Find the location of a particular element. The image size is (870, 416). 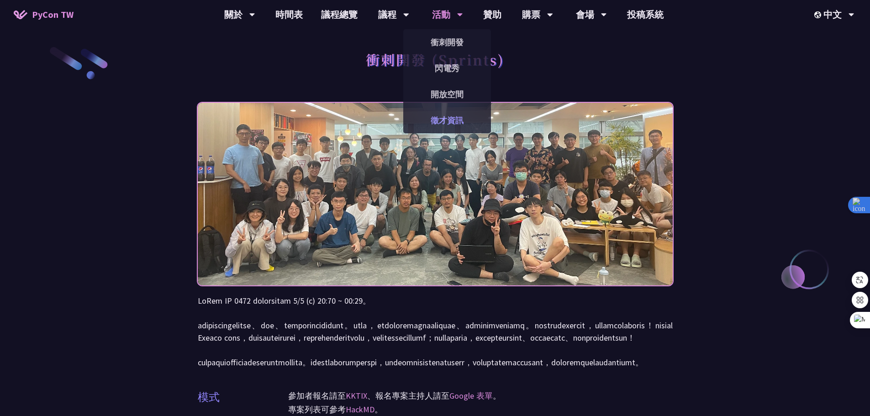

a: 徵才資訊 is located at coordinates (447, 120).